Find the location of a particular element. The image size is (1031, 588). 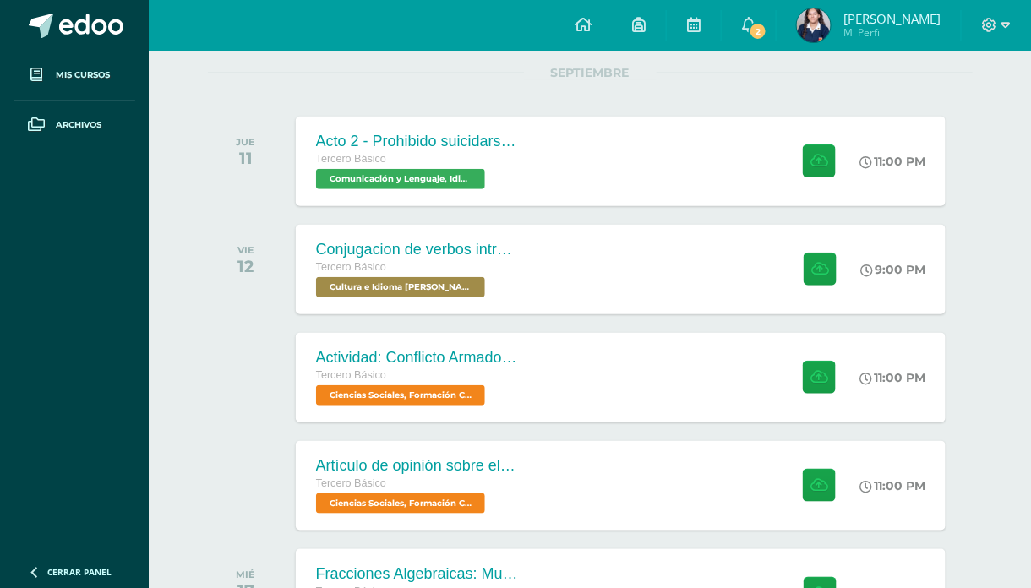

div: Artículo de opinión sobre el Conflicto Armado Interno is located at coordinates (417, 466).